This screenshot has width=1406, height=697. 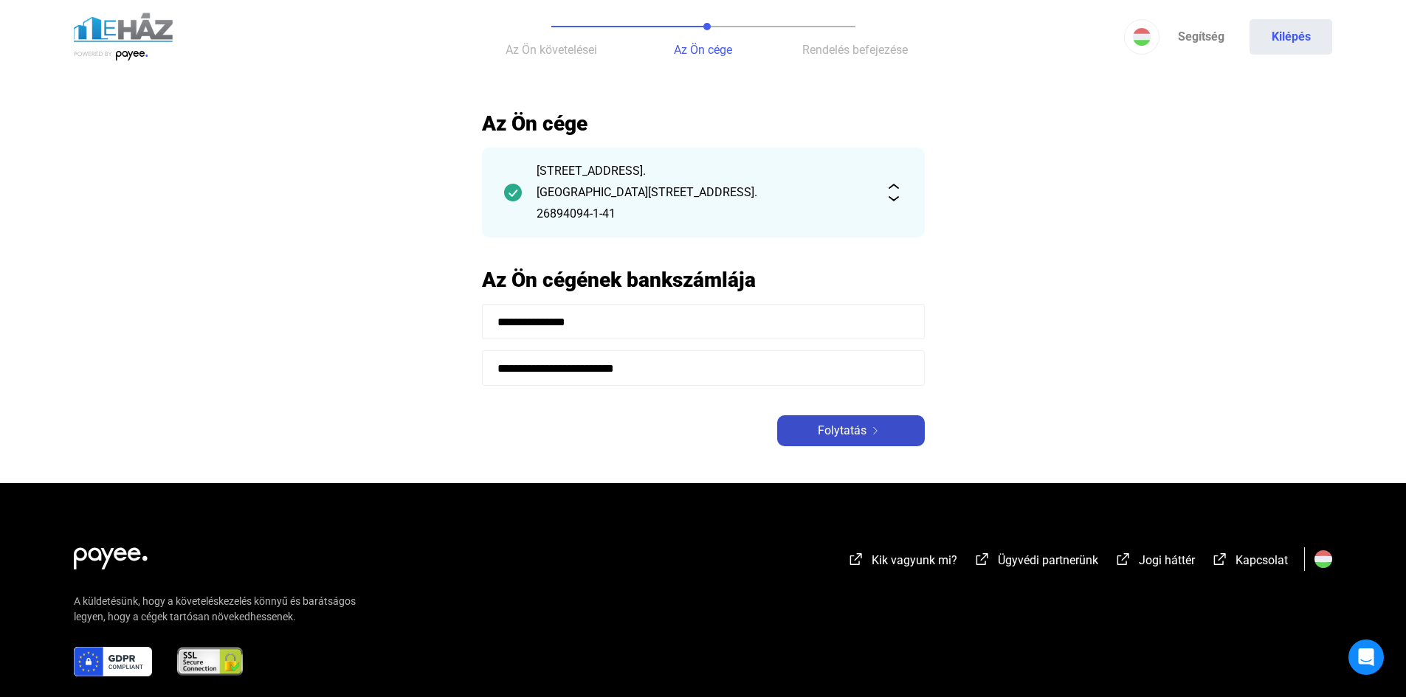 What do you see at coordinates (1291, 37) in the screenshot?
I see `button: Kilépés` at bounding box center [1291, 37].